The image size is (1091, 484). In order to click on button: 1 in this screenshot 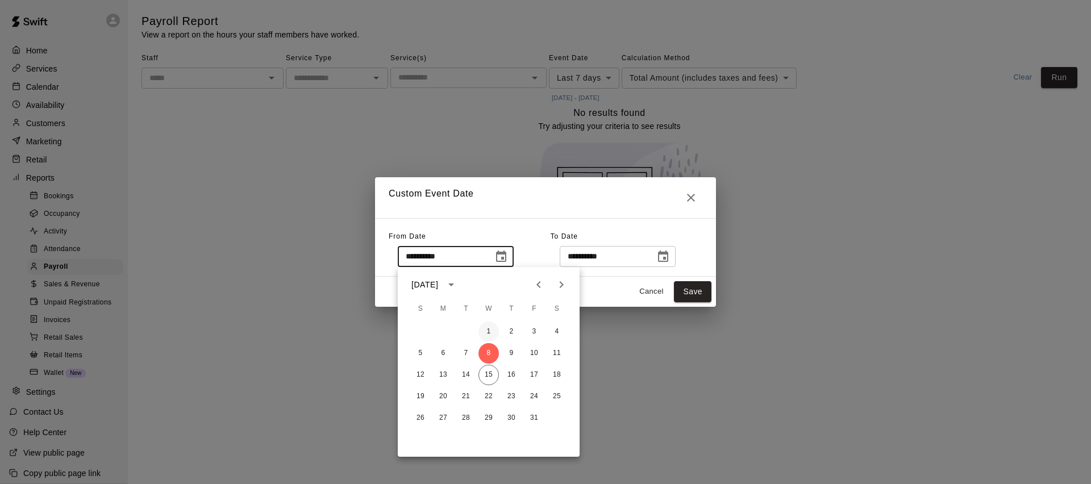, I will do `click(489, 332)`.